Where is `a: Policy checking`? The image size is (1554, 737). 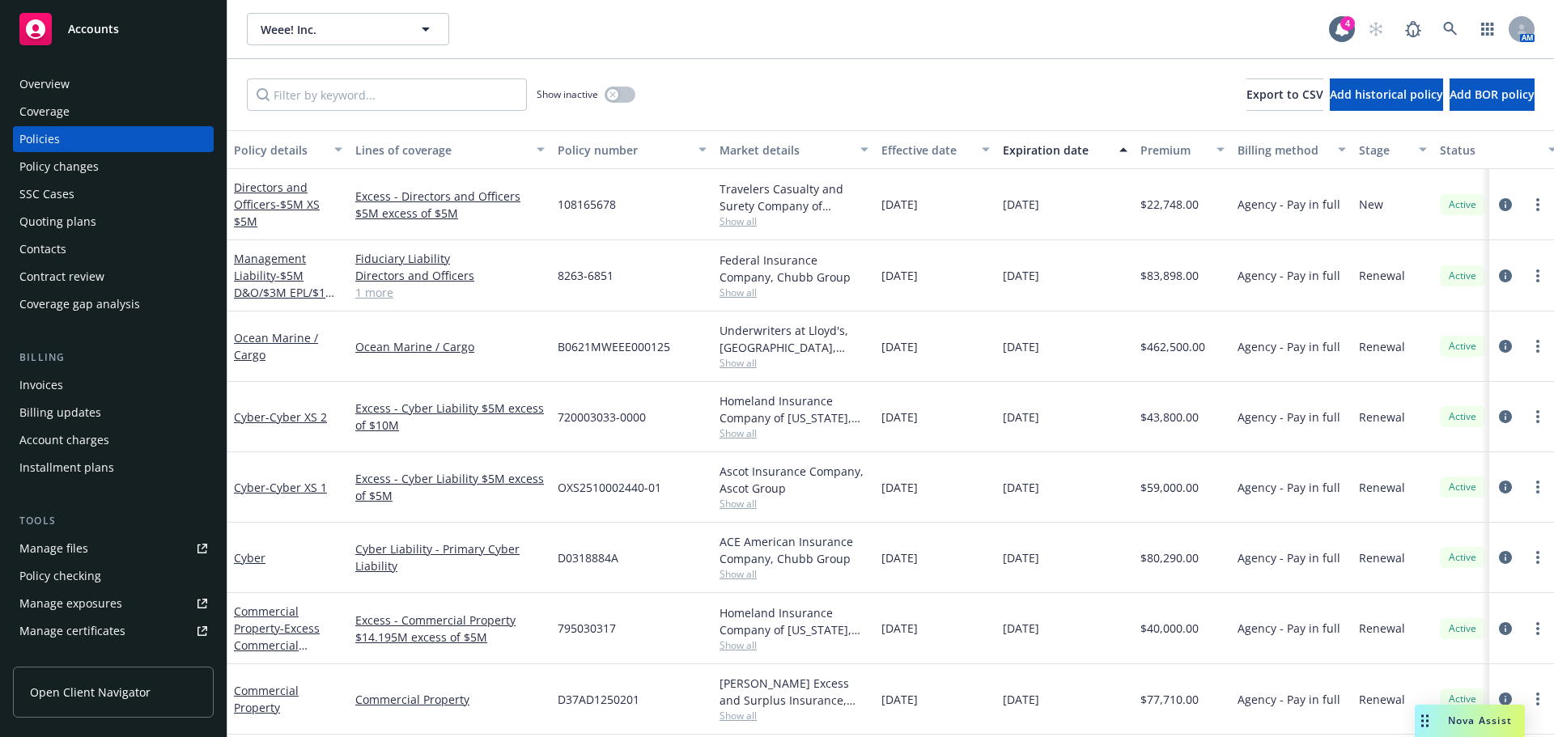 a: Policy checking is located at coordinates (113, 576).